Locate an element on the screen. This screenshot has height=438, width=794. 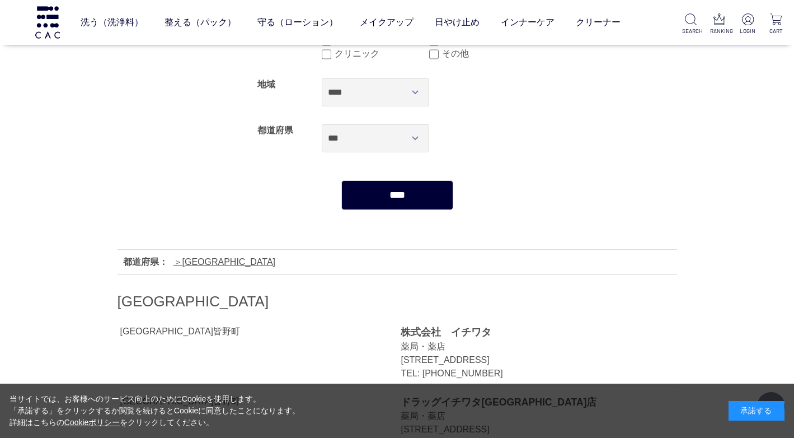
p: SEARCH is located at coordinates (691, 31).